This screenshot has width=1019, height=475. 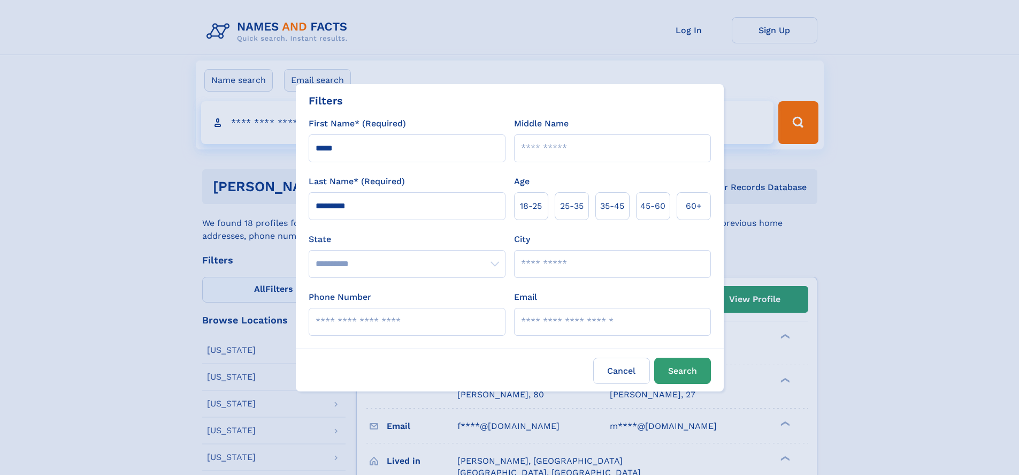 I want to click on label: City, so click(x=522, y=239).